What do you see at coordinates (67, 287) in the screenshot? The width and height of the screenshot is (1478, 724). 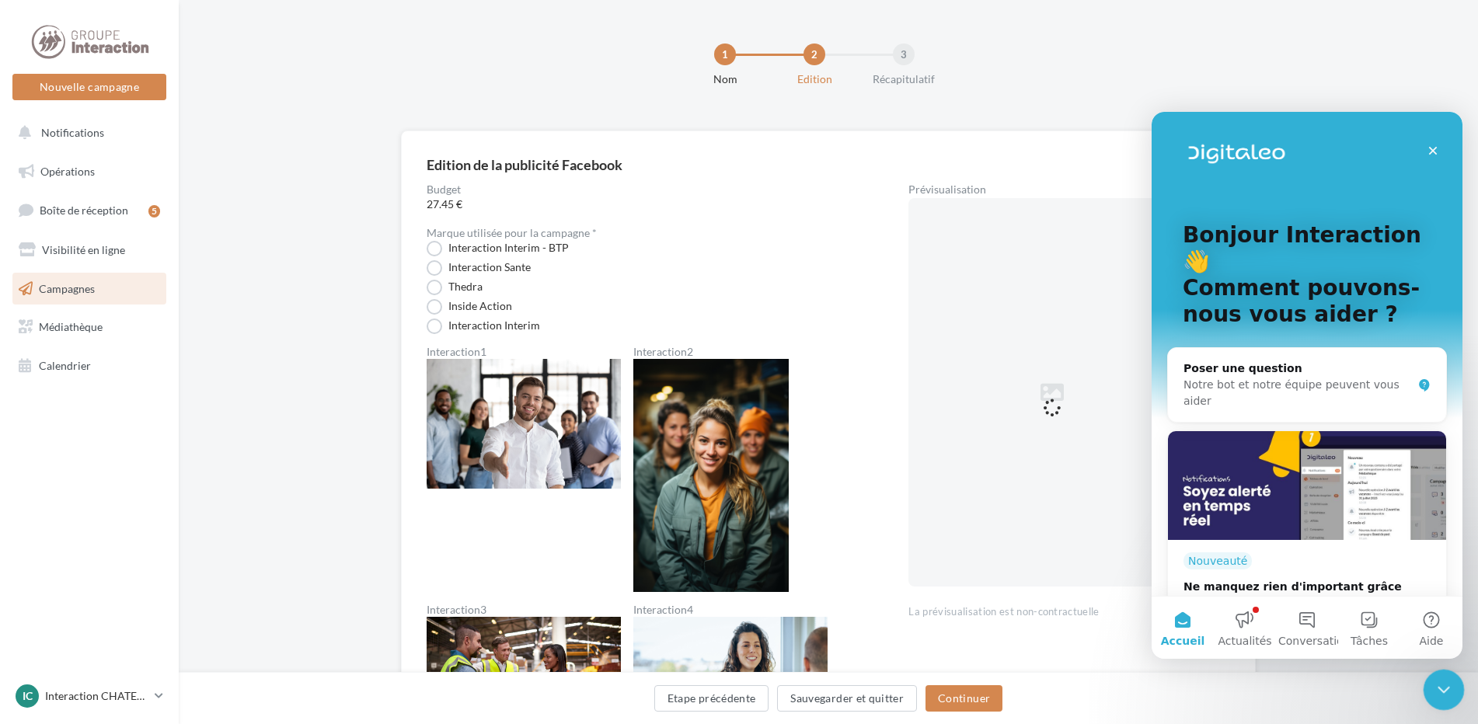 I see `span: Campagnes` at bounding box center [67, 287].